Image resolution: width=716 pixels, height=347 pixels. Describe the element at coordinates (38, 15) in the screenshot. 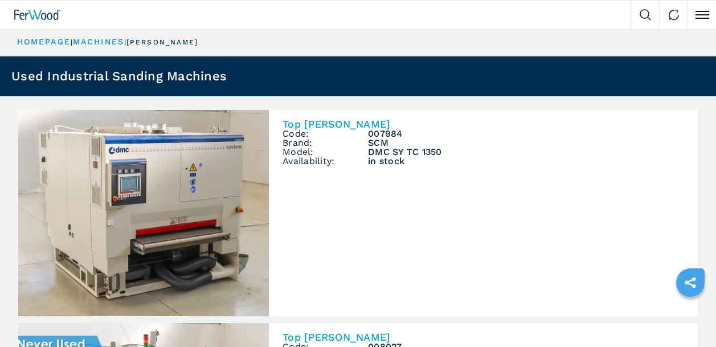

I see `img: Ferwood` at that location.